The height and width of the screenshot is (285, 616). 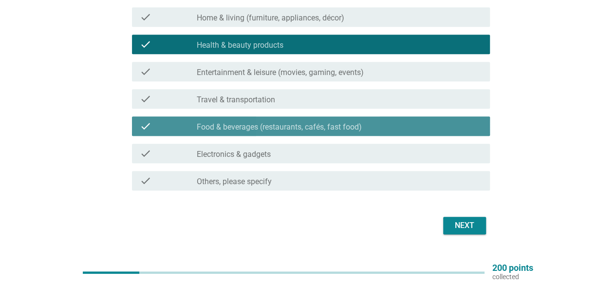 What do you see at coordinates (464, 225) in the screenshot?
I see `div: Next` at bounding box center [464, 225].